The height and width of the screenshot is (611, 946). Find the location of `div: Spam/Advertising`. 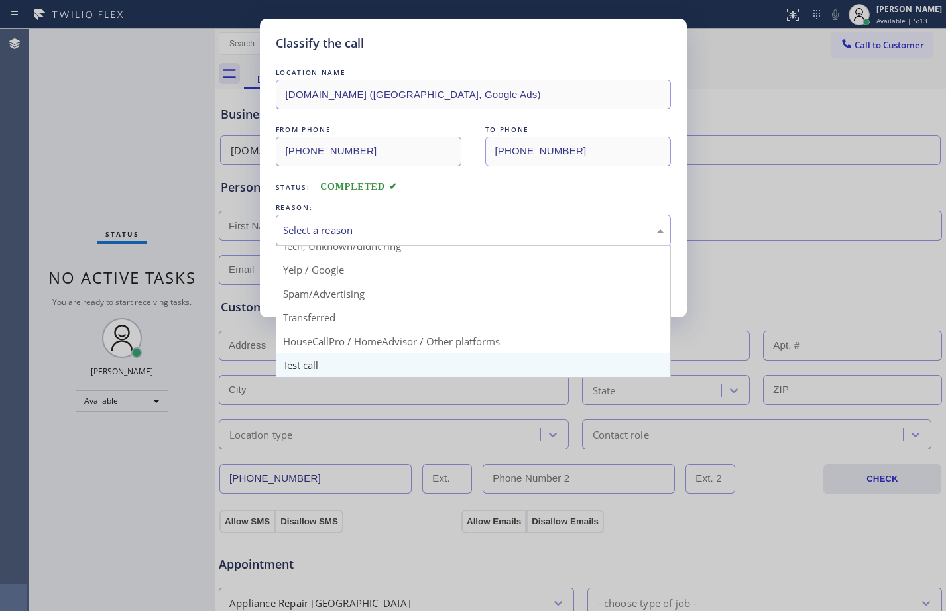

div: Spam/Advertising is located at coordinates (474, 294).